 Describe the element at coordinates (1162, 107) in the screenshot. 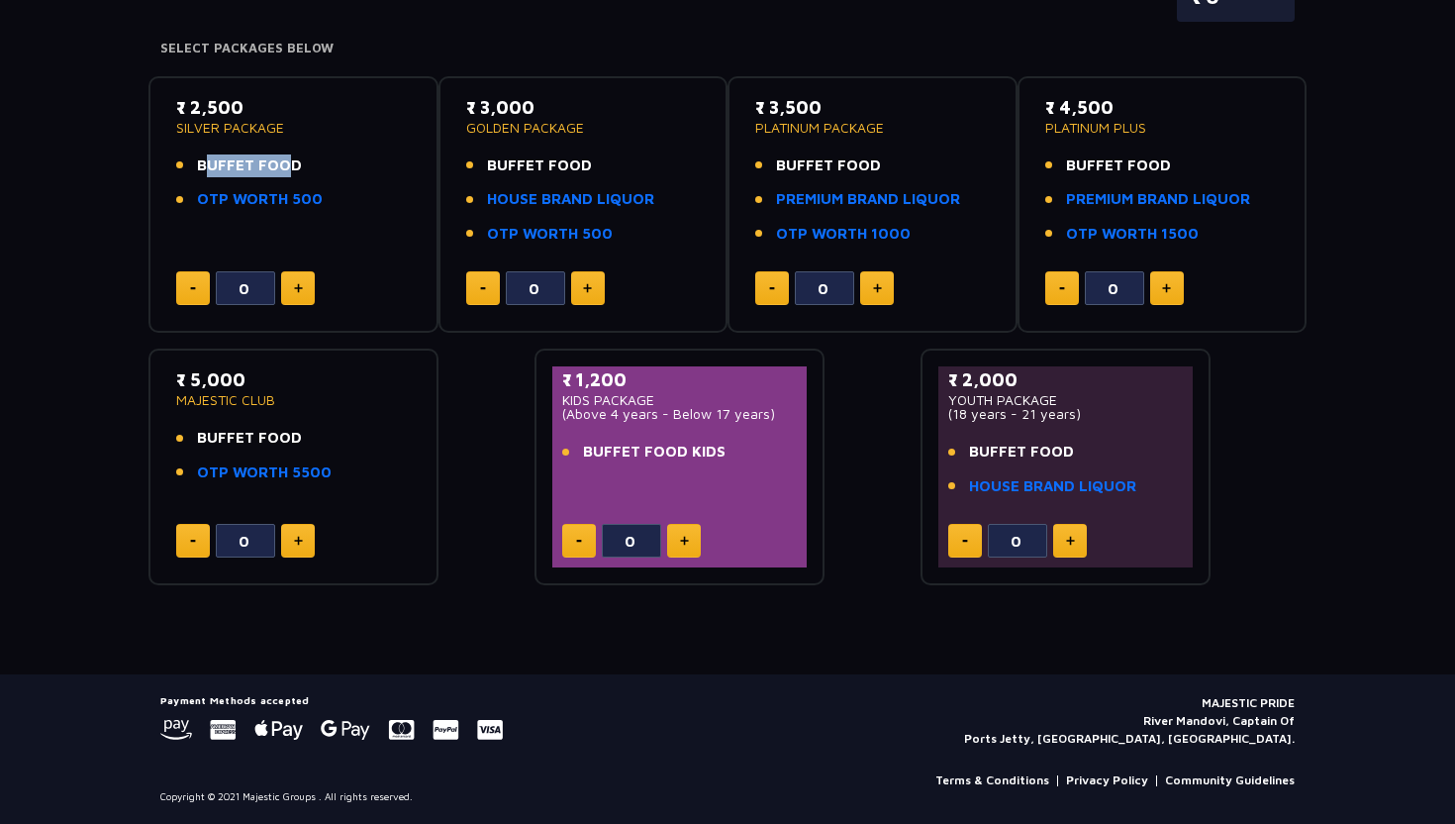

I see `p: ₹ 4,500` at that location.